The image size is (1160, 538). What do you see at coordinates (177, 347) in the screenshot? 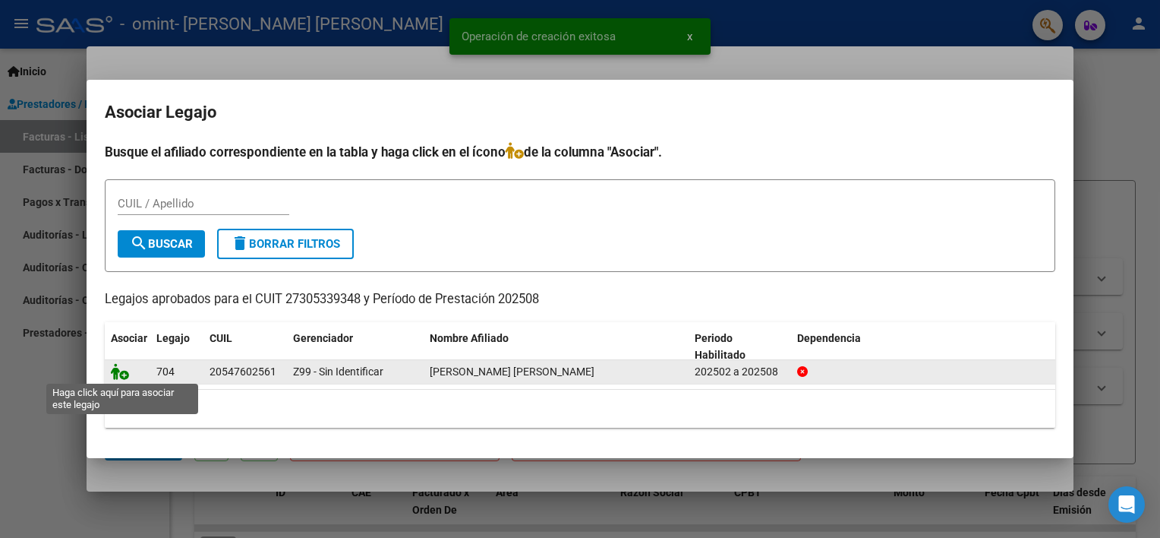
I see `datatable-header-cell: Legajo` at bounding box center [177, 347].